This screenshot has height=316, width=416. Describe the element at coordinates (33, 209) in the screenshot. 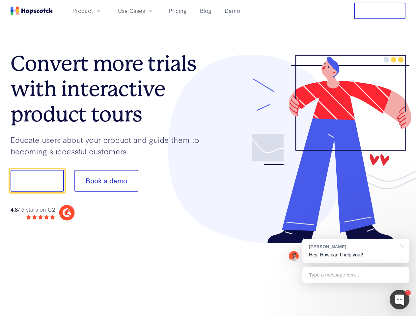

I see `div: / 5 stars on G2` at that location.